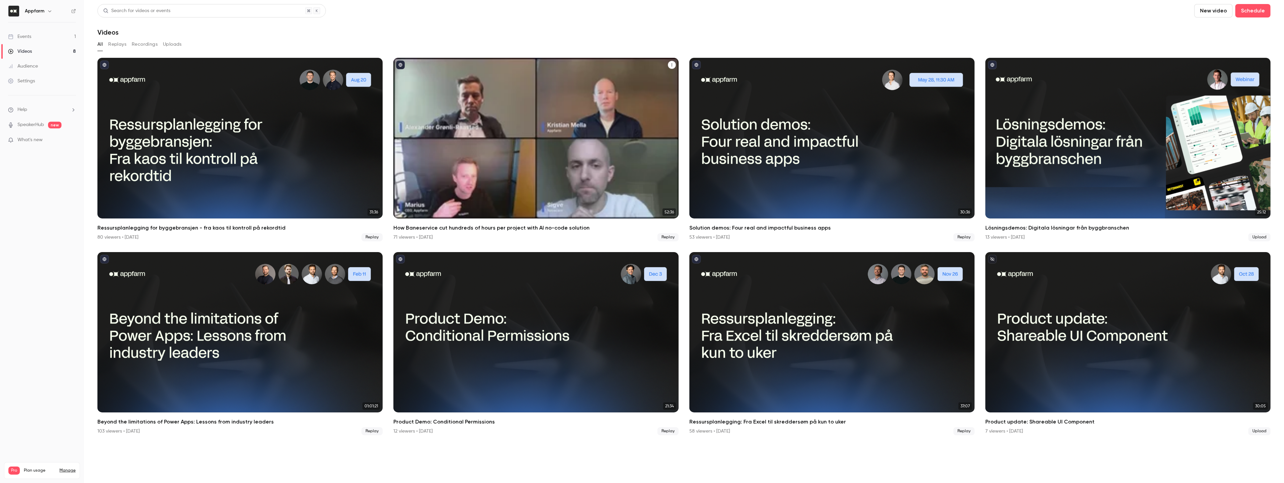  I want to click on span: Plan usage, so click(40, 470).